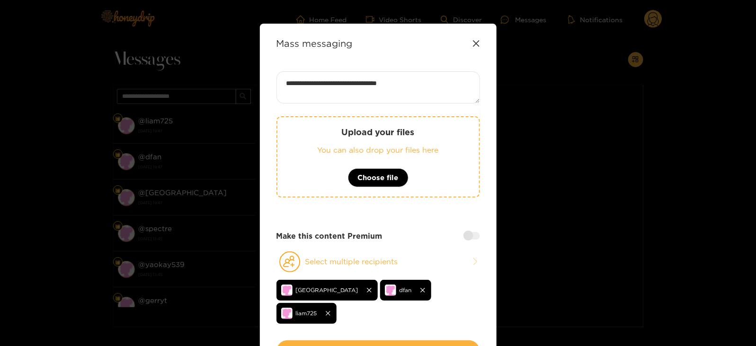 This screenshot has height=346, width=756. What do you see at coordinates (405, 290) in the screenshot?
I see `span: dfan` at bounding box center [405, 290].